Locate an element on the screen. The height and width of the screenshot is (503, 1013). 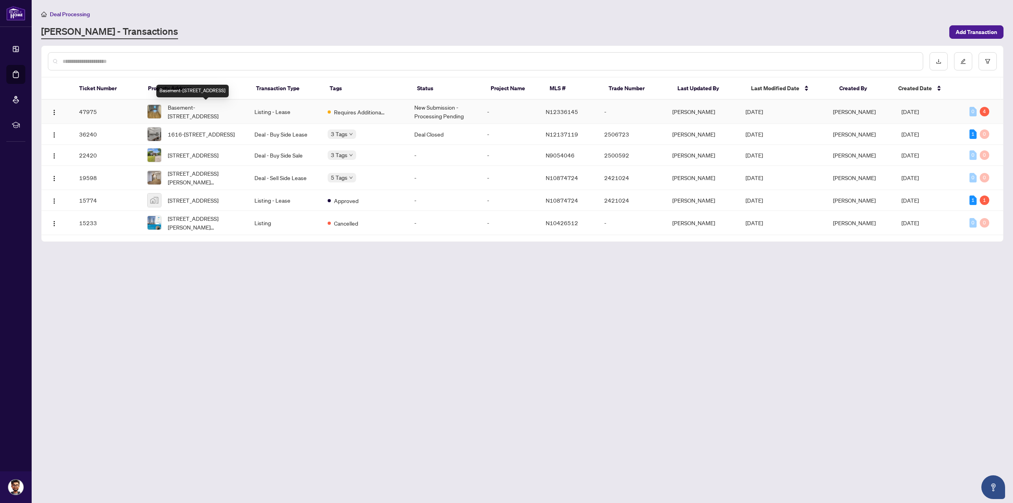
th: Created By is located at coordinates (862, 89).